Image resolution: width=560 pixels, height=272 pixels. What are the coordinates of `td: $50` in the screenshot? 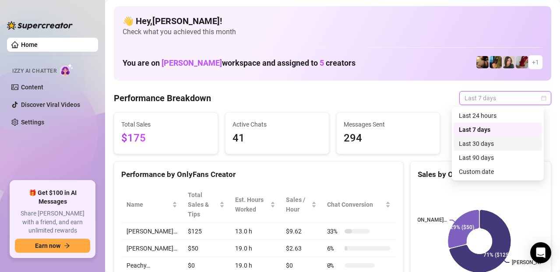 It's located at (206, 248).